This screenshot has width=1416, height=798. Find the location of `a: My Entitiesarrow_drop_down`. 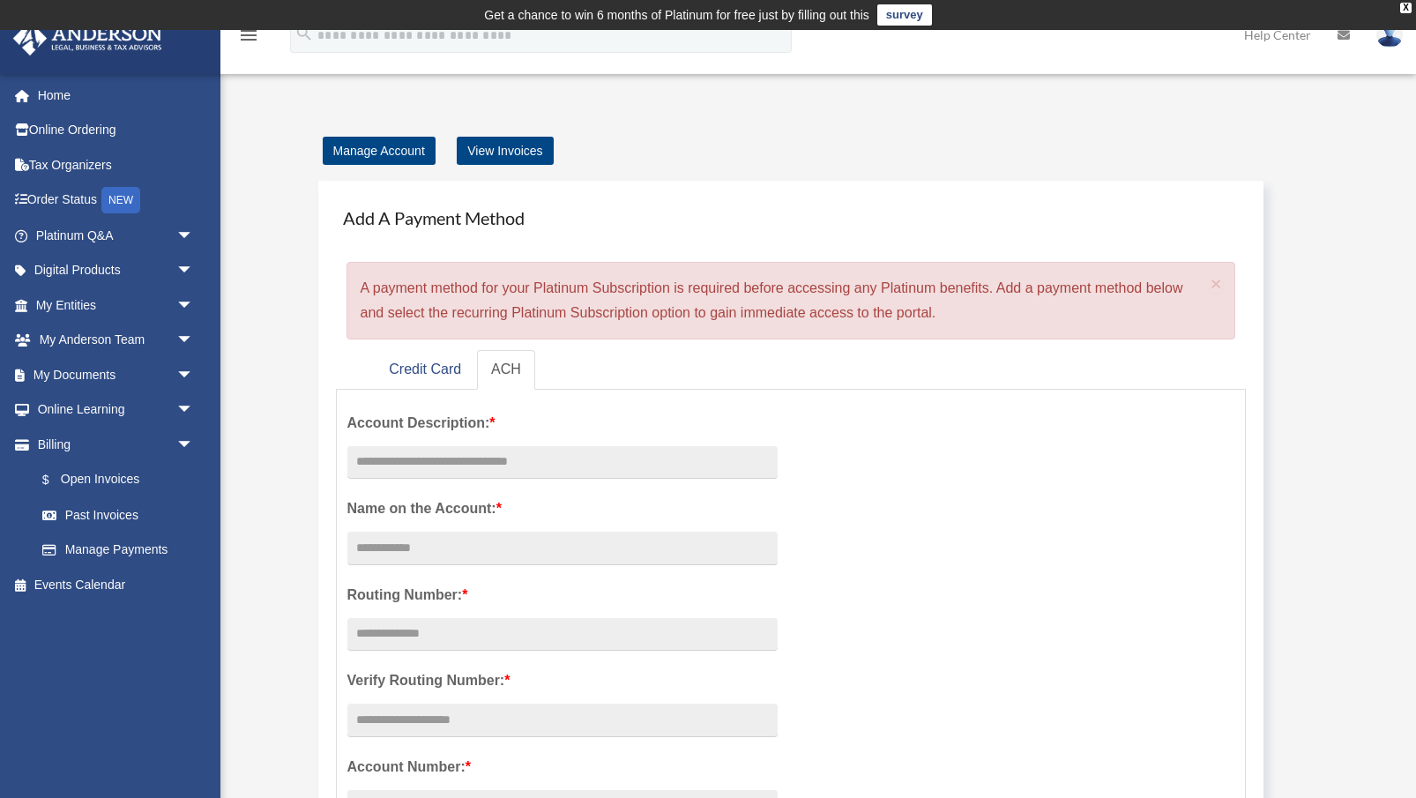

a: My Entitiesarrow_drop_down is located at coordinates (116, 305).